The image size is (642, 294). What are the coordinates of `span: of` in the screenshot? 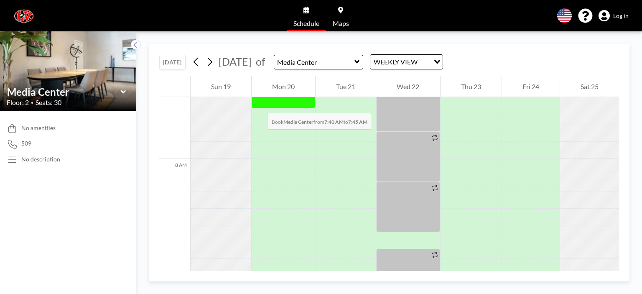 It's located at (260, 61).